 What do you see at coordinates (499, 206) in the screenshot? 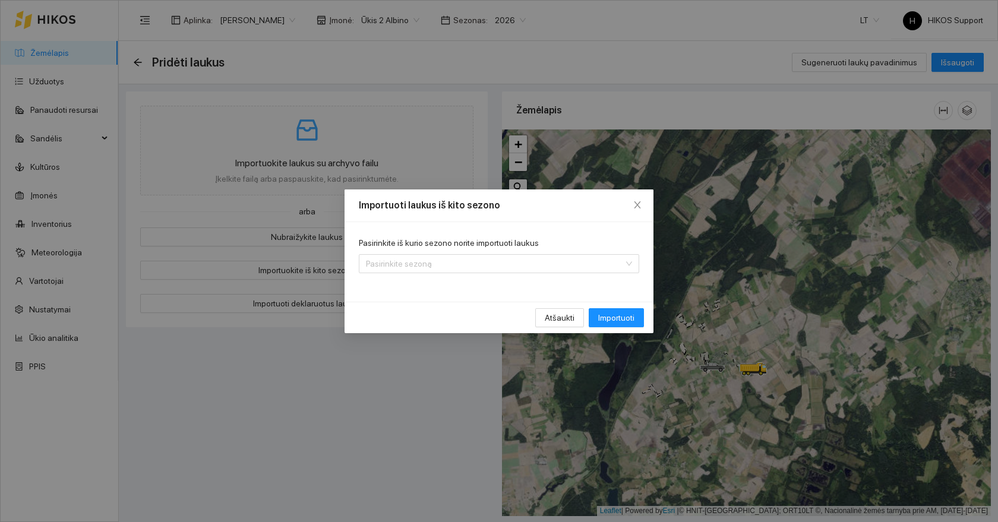
I see `div: Importuoti laukus iš kito sezono` at bounding box center [499, 206].